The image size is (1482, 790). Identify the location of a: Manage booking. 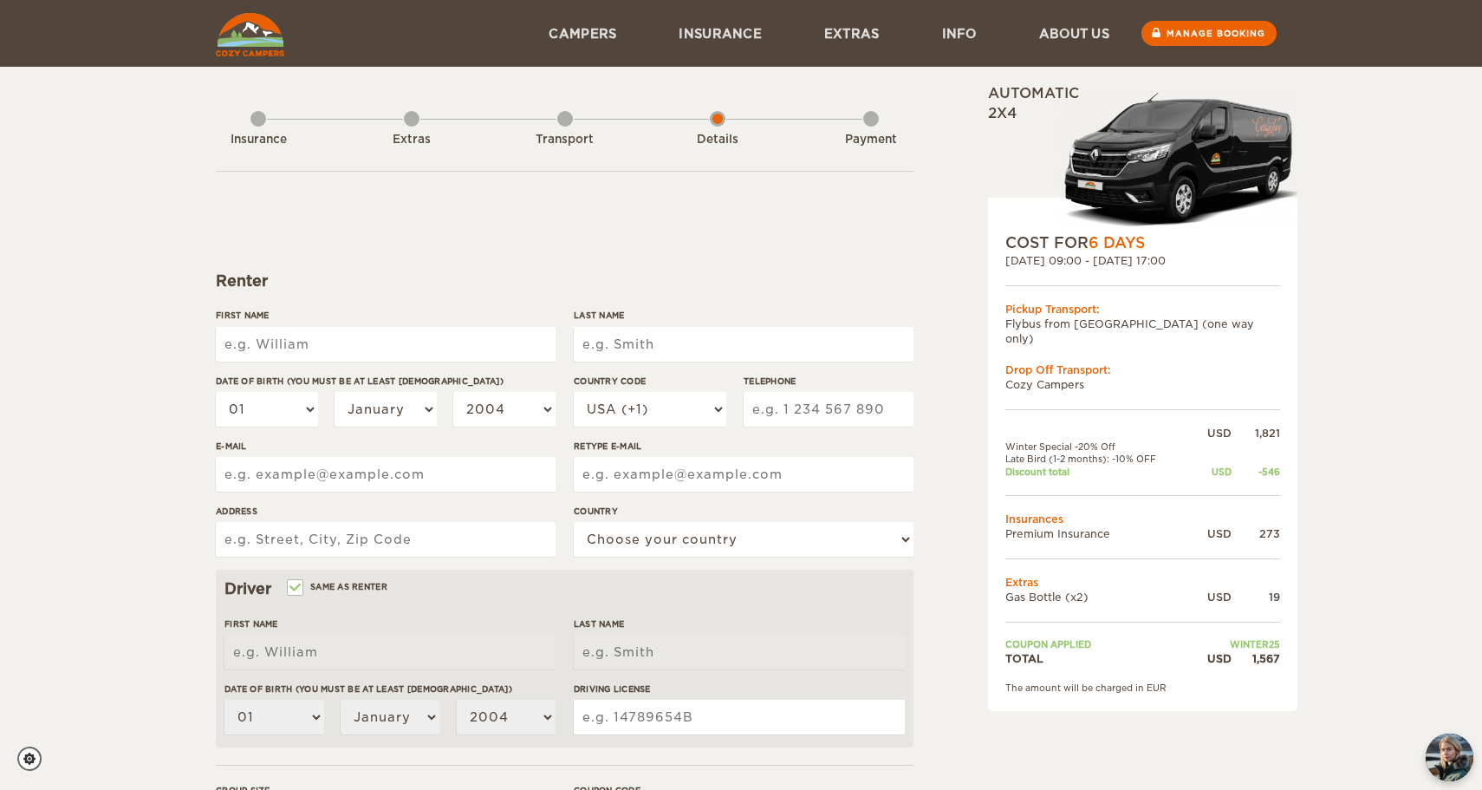
(1209, 33).